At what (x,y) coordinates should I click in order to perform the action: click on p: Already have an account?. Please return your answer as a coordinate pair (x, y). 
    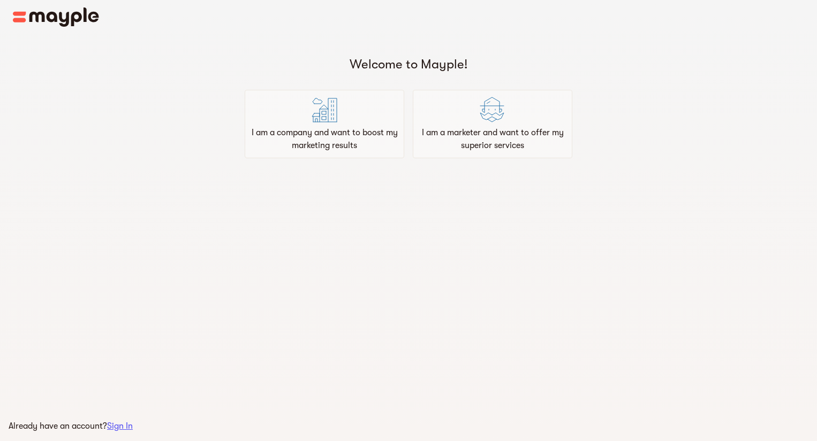
    Looking at the image, I should click on (71, 426).